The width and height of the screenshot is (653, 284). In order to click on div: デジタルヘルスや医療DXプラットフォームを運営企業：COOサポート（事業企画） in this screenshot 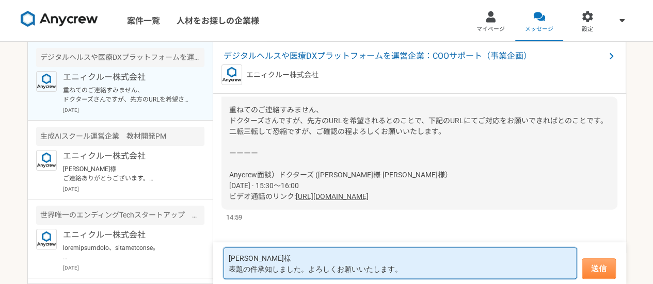, I will do `click(120, 57)`.